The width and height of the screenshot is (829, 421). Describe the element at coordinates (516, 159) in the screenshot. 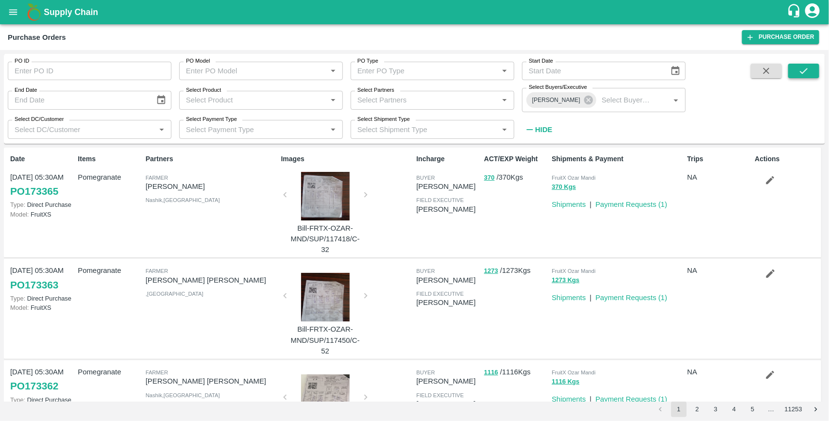

I see `p: ACT/EXP Weight` at that location.